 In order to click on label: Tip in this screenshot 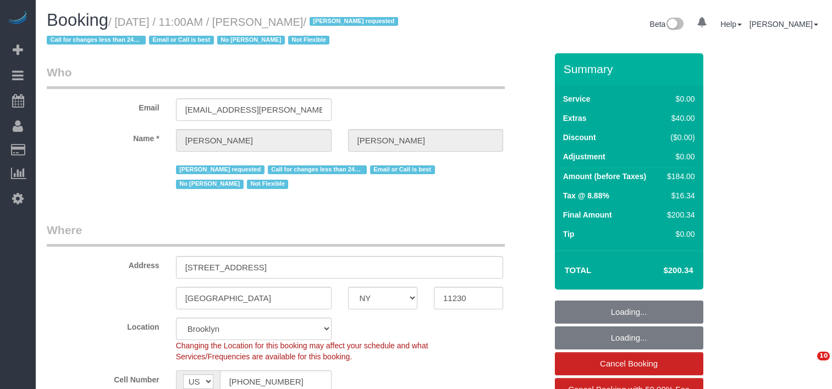, I will do `click(569, 234)`.